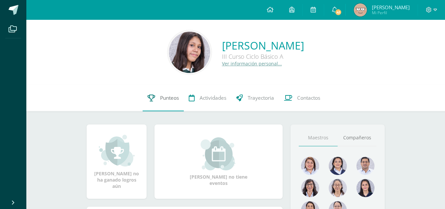 This screenshot has width=445, height=209. I want to click on span: 41, so click(339, 12).